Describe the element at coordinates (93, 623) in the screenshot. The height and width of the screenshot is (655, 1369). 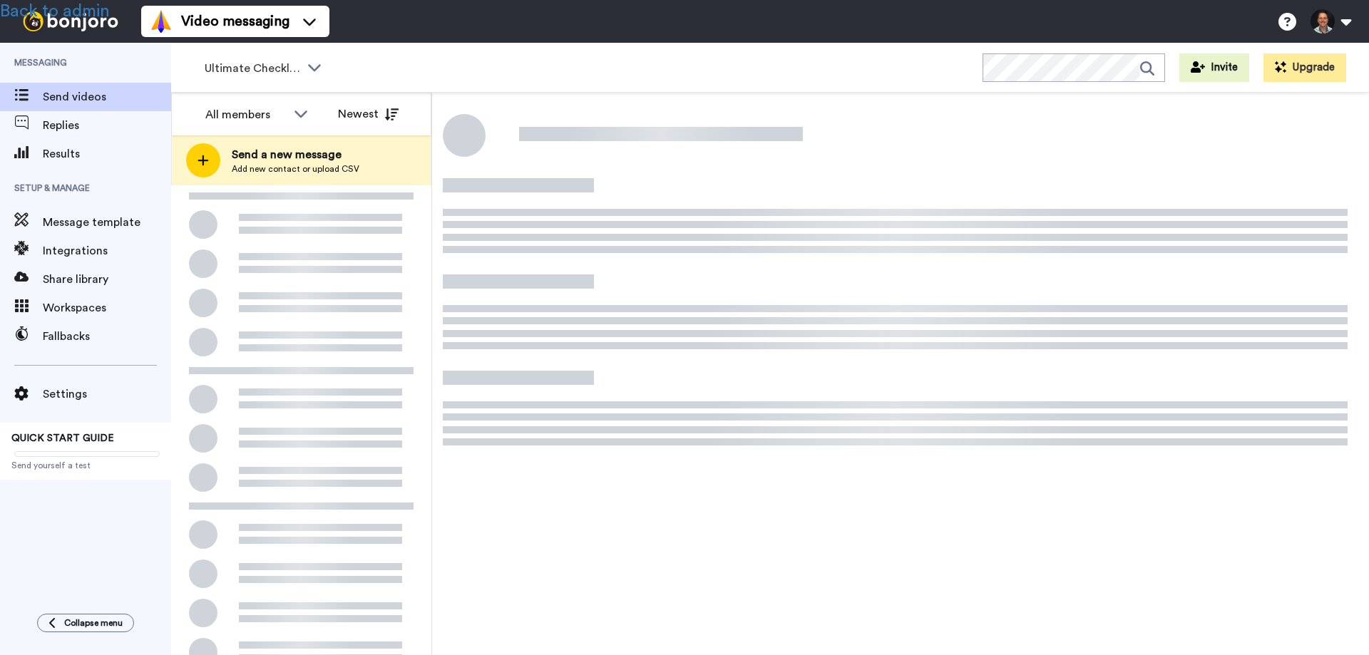
I see `span: Collapse menu` at that location.